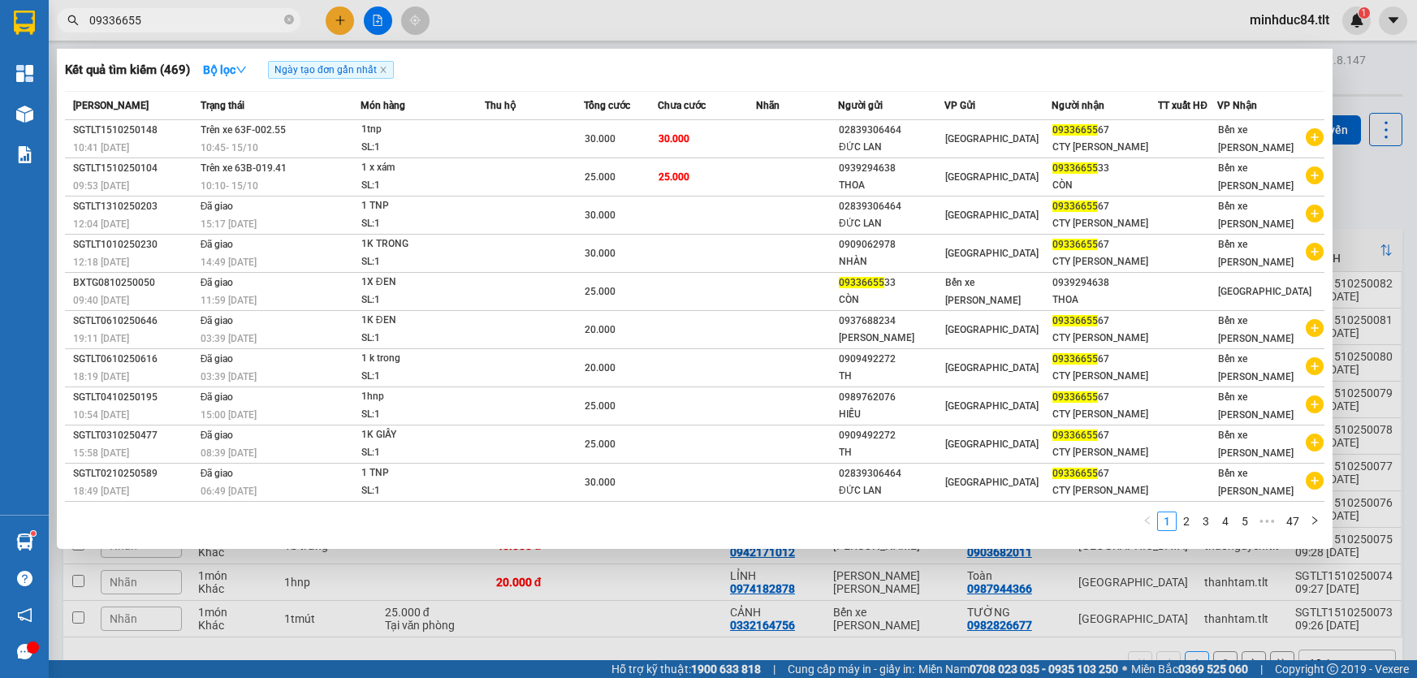  Describe the element at coordinates (229, 148) in the screenshot. I see `span: 10:45 - 15/10` at that location.